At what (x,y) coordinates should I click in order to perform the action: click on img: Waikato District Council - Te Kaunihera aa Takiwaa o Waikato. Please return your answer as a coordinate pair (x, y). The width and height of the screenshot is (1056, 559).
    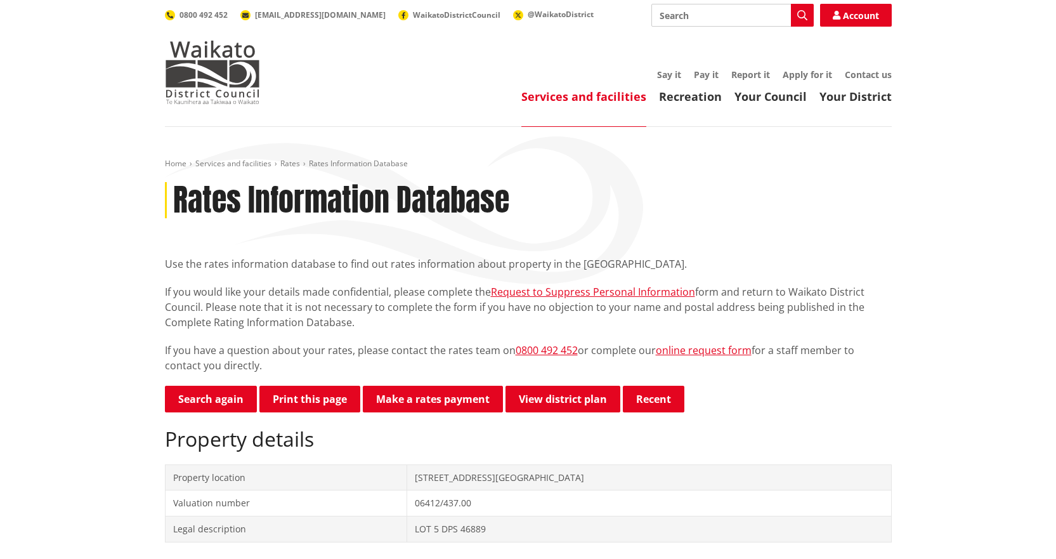
    Looking at the image, I should click on (212, 72).